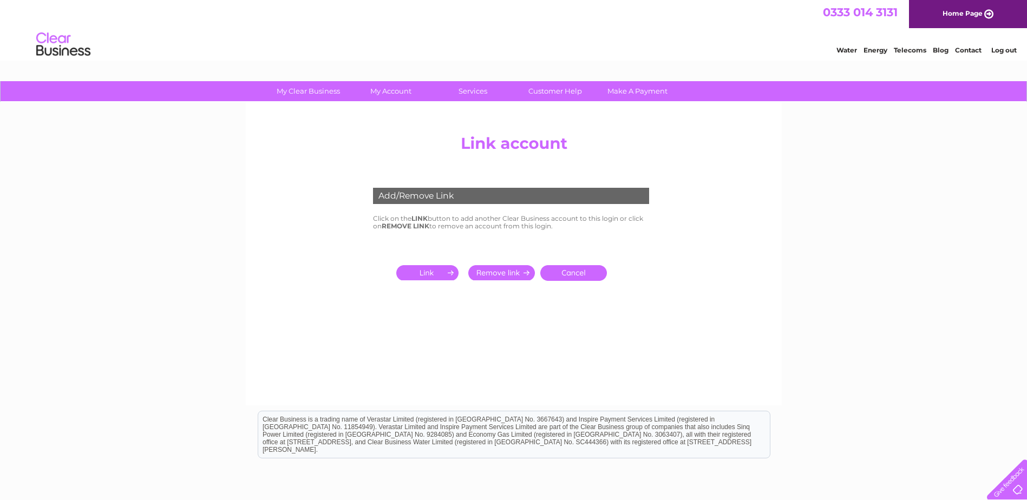  What do you see at coordinates (941, 50) in the screenshot?
I see `a: Blog` at bounding box center [941, 50].